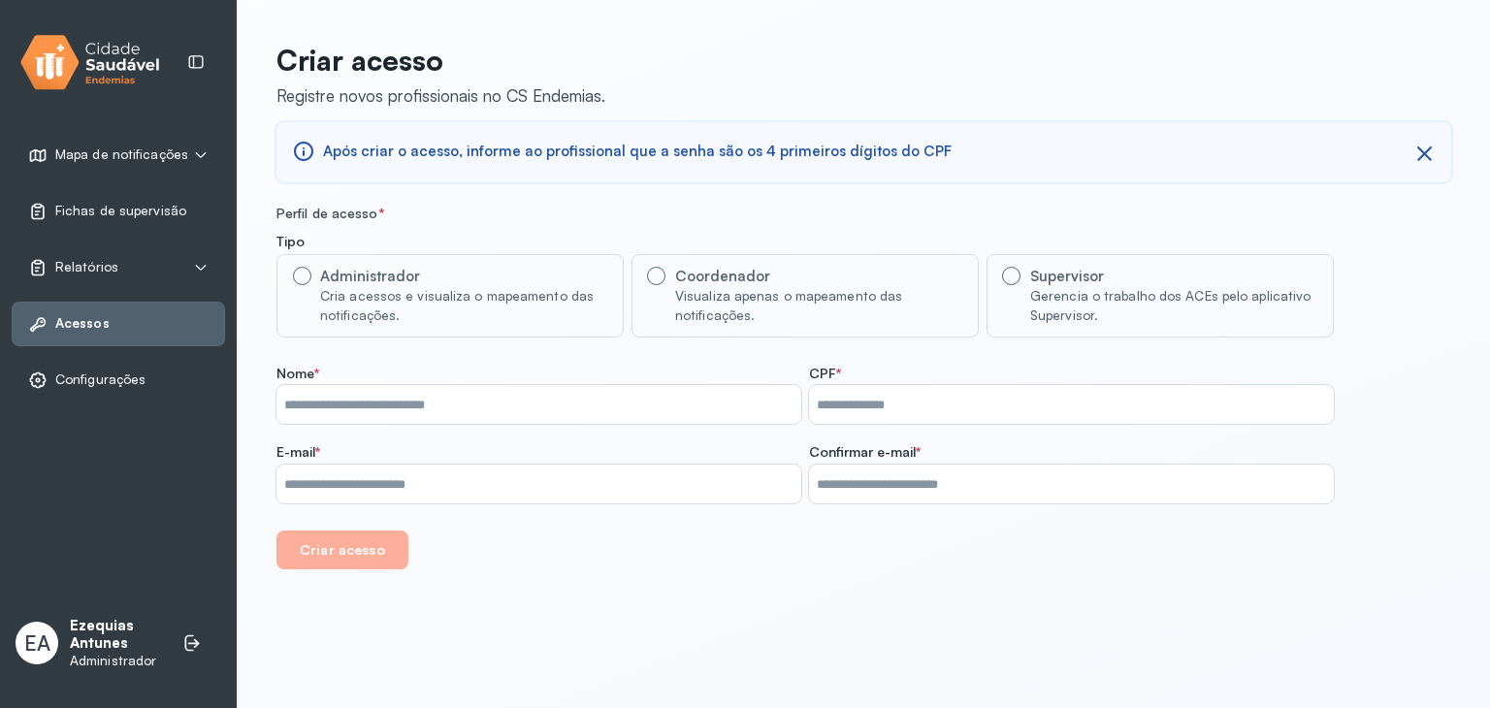 This screenshot has width=1490, height=708. What do you see at coordinates (118, 211) in the screenshot?
I see `a: Fichas de supervisão` at bounding box center [118, 211].